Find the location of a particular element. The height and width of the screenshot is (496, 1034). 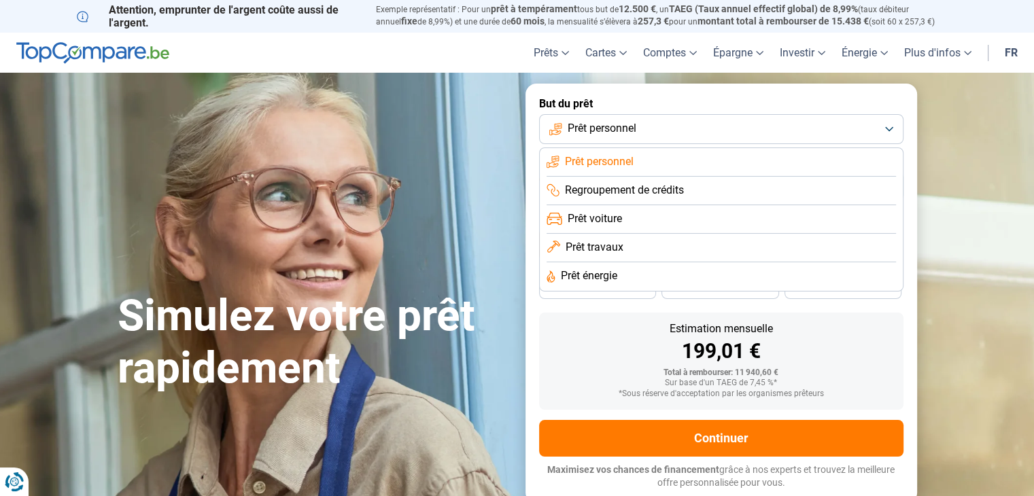

div: Sur base d'un TAEG de 7,45 %* is located at coordinates (722, 384).